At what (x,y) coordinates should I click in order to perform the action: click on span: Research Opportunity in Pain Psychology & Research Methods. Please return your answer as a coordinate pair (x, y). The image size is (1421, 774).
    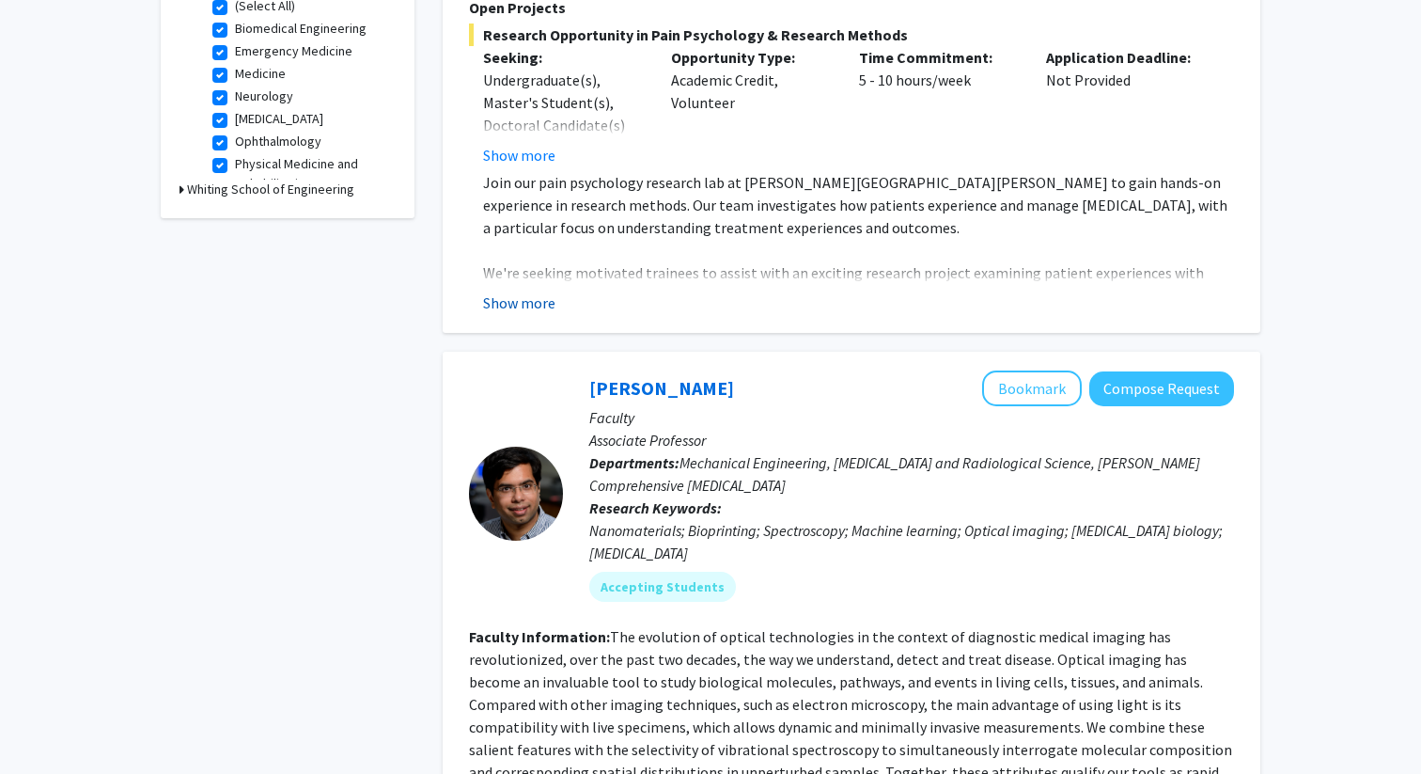
    Looking at the image, I should click on (852, 35).